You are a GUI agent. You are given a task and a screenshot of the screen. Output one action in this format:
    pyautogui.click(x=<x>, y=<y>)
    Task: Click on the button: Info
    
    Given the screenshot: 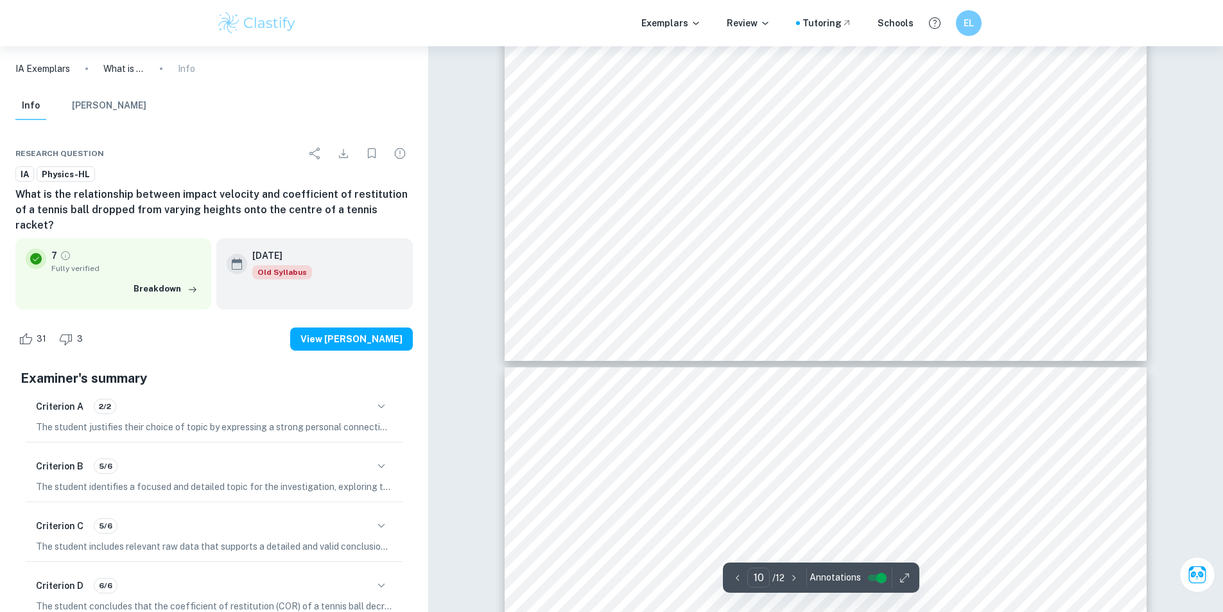 What is the action you would take?
    pyautogui.click(x=31, y=106)
    